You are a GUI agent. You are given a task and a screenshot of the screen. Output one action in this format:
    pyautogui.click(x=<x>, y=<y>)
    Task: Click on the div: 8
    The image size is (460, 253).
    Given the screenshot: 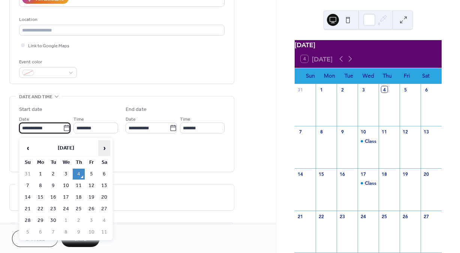 What is the action you would take?
    pyautogui.click(x=321, y=132)
    